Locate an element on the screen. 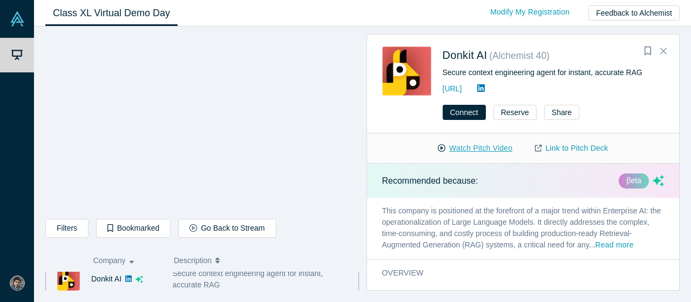  button: Close is located at coordinates (664, 51).